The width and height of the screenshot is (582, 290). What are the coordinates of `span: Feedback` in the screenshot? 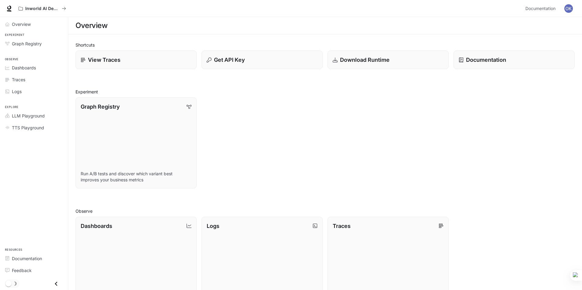 It's located at (22, 270).